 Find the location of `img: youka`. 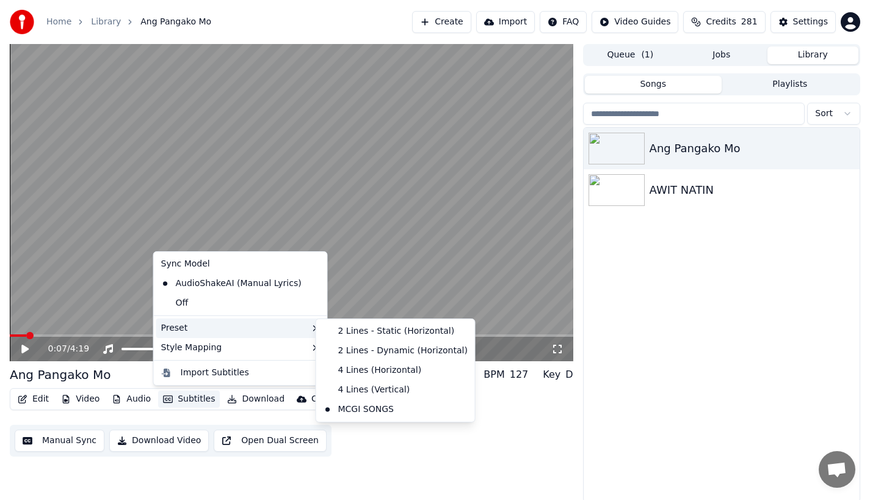

img: youka is located at coordinates (22, 22).